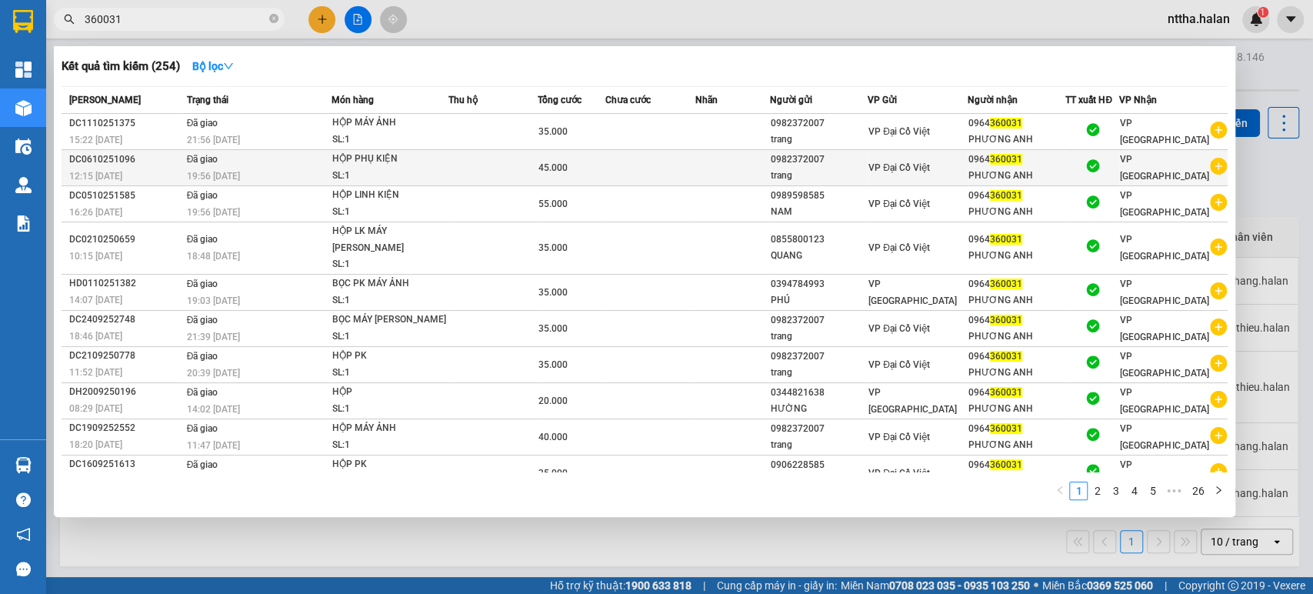 The height and width of the screenshot is (594, 1313). Describe the element at coordinates (125, 428) in the screenshot. I see `div: DC1909252552` at that location.